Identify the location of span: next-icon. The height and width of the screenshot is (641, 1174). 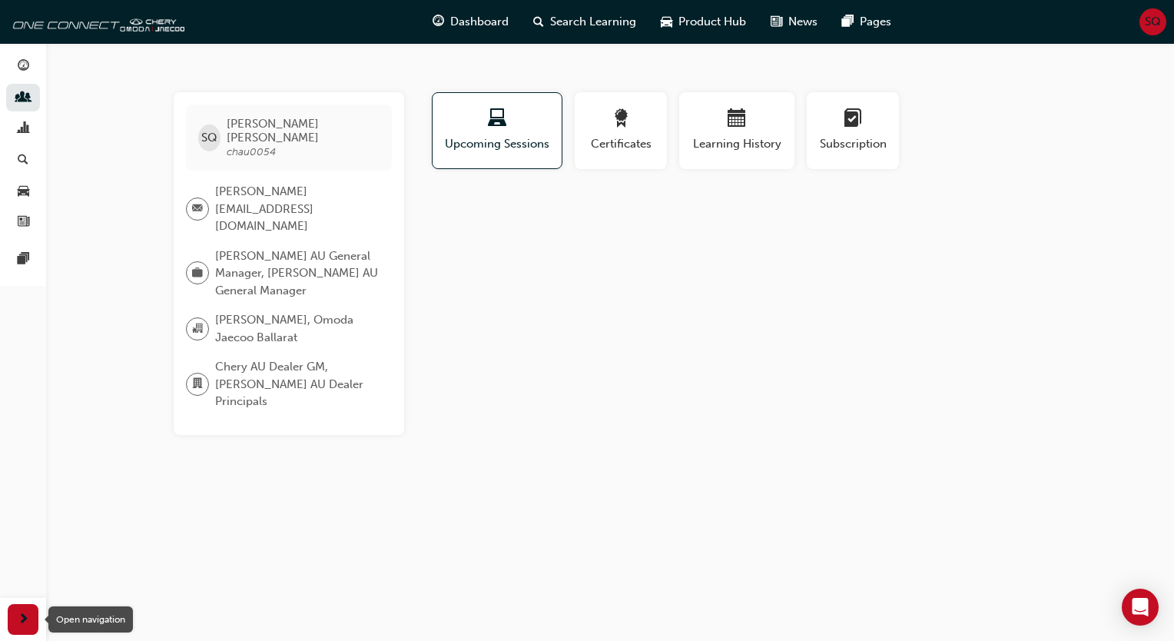
(23, 619).